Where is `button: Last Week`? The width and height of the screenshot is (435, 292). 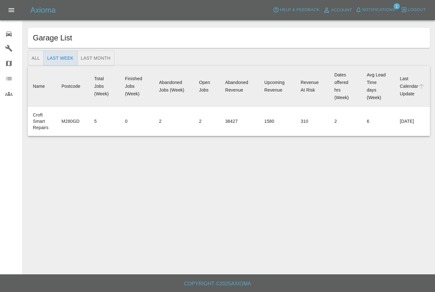
button: Last Week is located at coordinates (60, 58).